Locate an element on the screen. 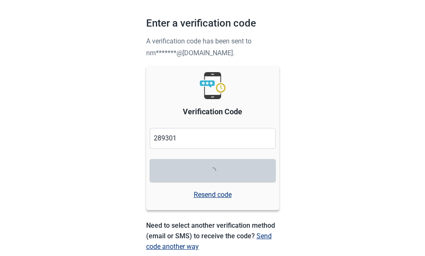 The height and width of the screenshot is (256, 425). a: Resend code is located at coordinates (213, 194).